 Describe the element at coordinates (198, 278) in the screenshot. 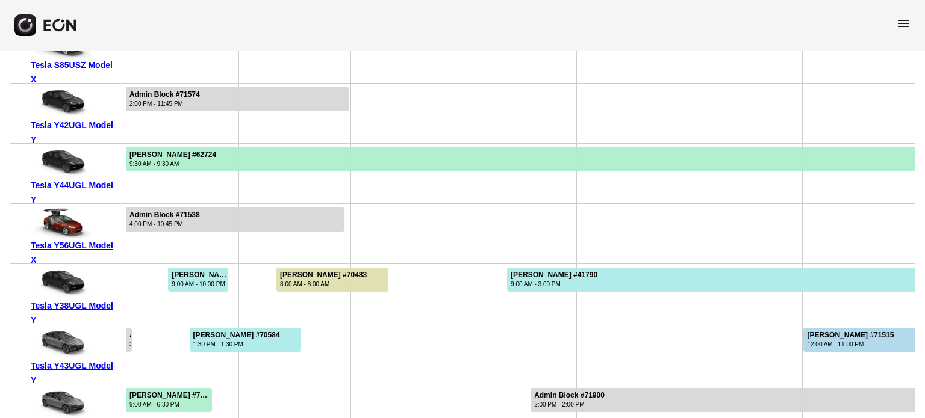

I see `div: Rented for 1 days by Justin Levy Current status is confirmed` at that location.